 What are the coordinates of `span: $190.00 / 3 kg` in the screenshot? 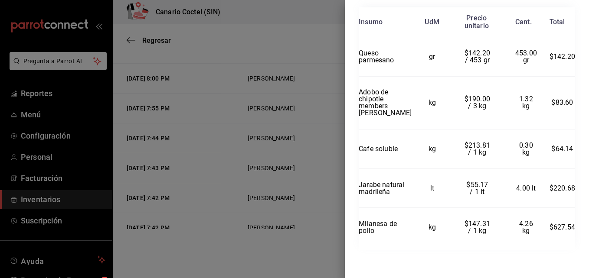 It's located at (478, 102).